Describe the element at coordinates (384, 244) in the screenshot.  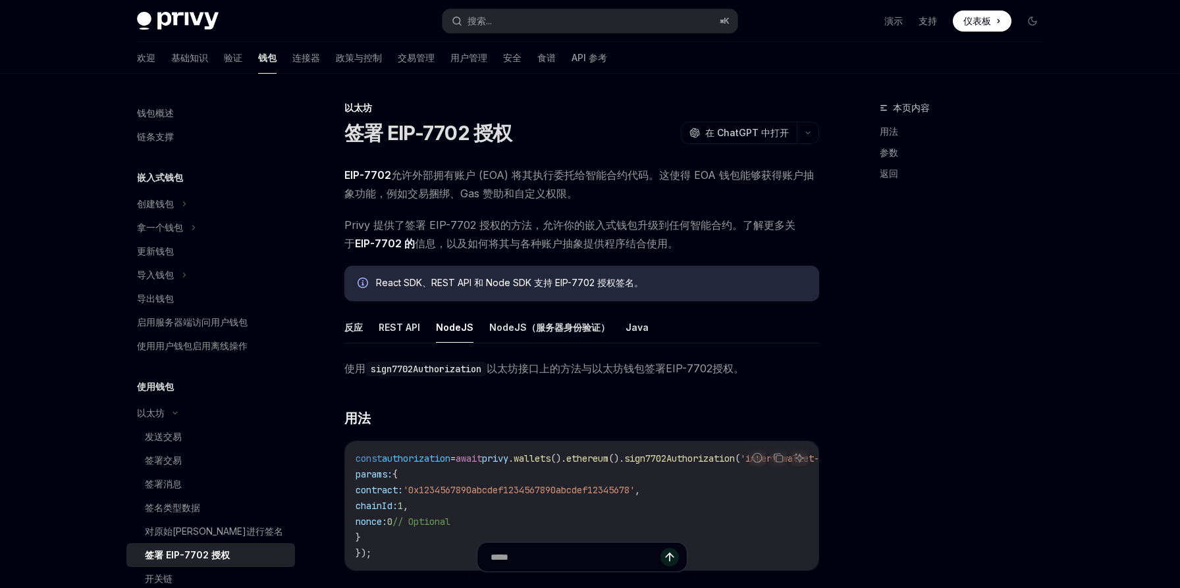
I see `a: EIP-7702 的` at that location.